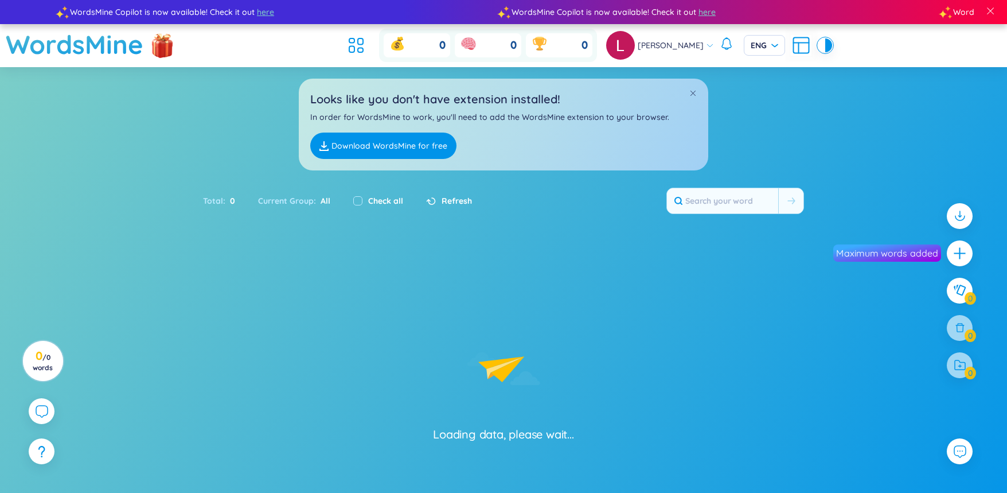 This screenshot has width=1007, height=493. I want to click on h1: WordsMine, so click(75, 44).